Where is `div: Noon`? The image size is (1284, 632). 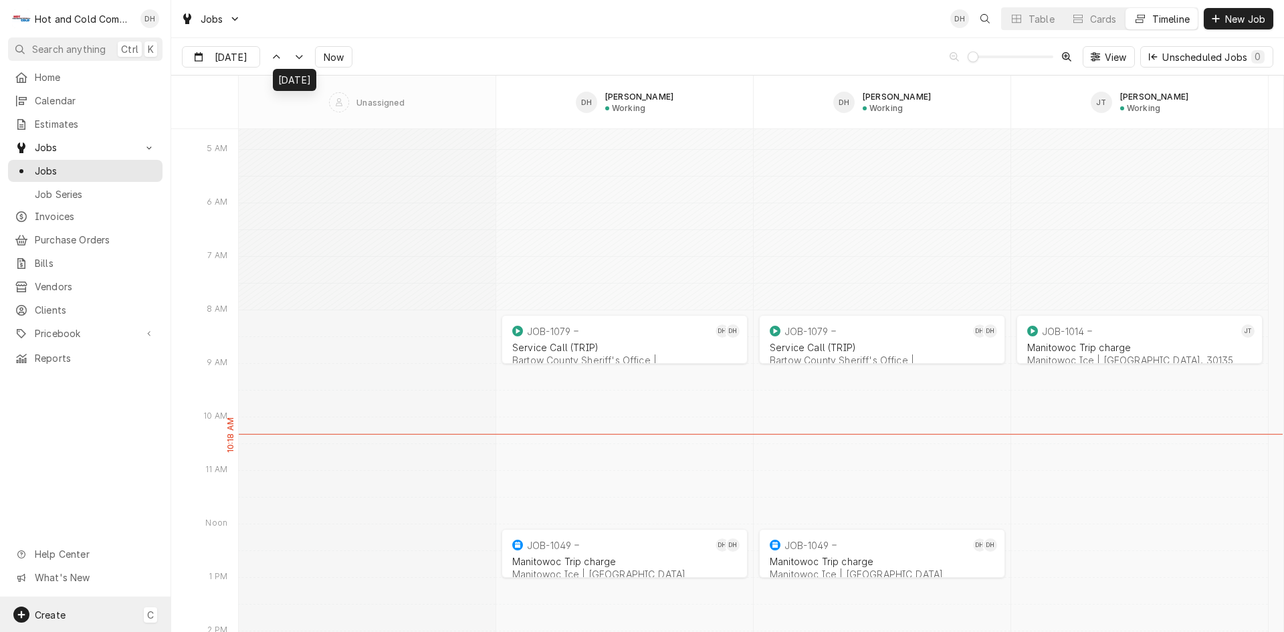 div: Noon is located at coordinates (216, 525).